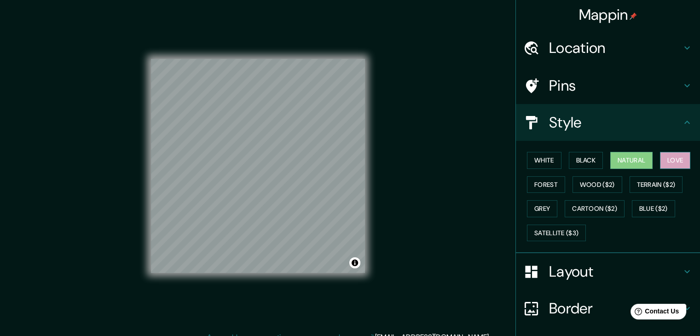  Describe the element at coordinates (608, 309) in the screenshot. I see `div: Border` at that location.